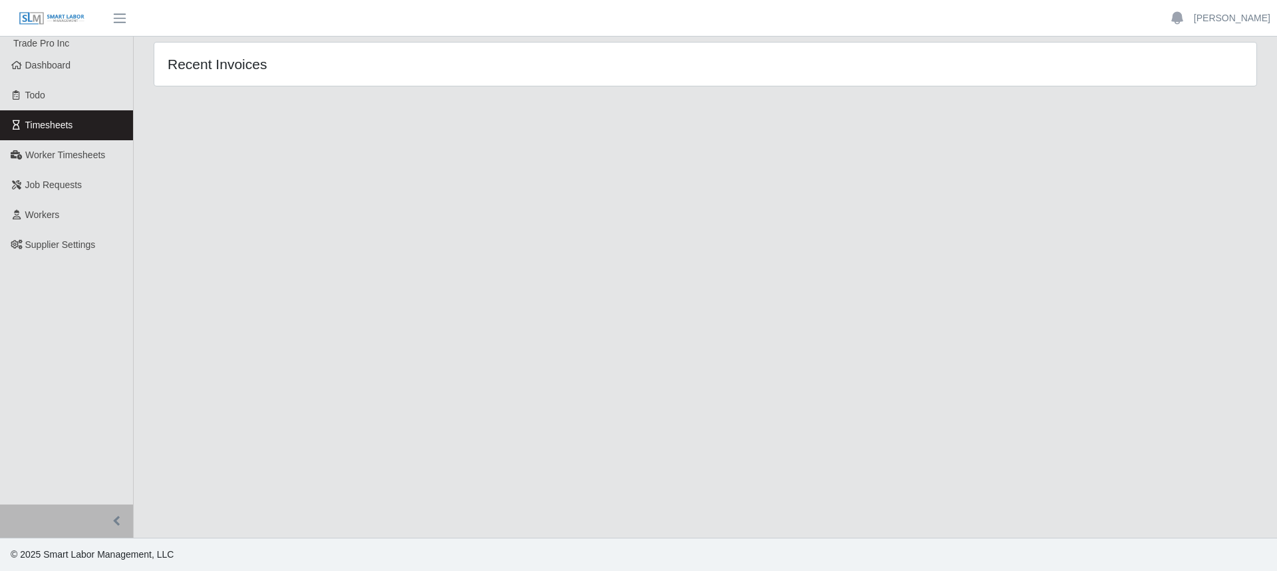 This screenshot has width=1277, height=571. What do you see at coordinates (65, 155) in the screenshot?
I see `span: Worker Timesheets` at bounding box center [65, 155].